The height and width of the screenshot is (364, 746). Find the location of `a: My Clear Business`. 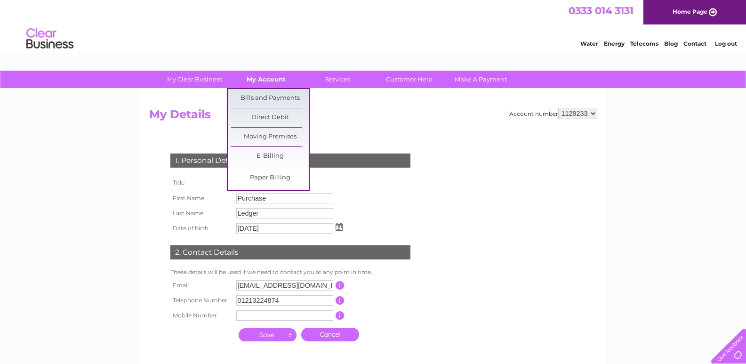

a: My Clear Business is located at coordinates (194, 79).